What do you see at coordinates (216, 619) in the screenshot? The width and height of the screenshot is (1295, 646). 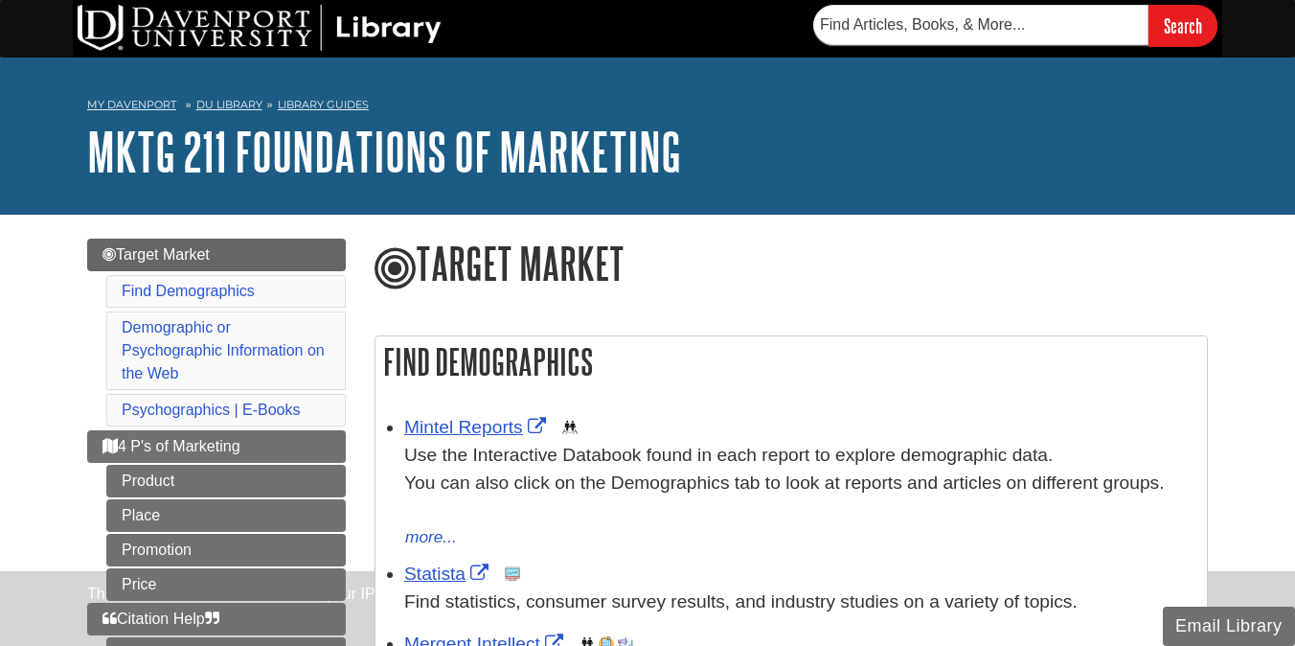 I see `a: Citation Help` at bounding box center [216, 619].